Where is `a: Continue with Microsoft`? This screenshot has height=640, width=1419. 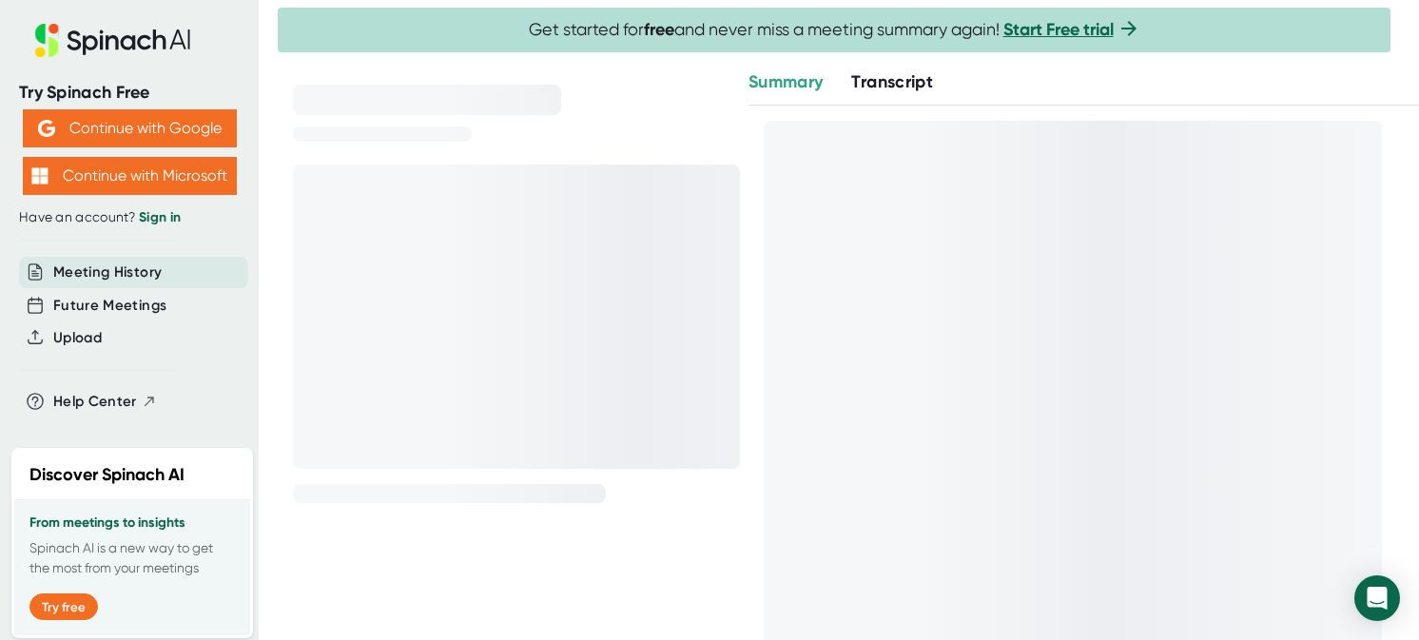 a: Continue with Microsoft is located at coordinates (129, 176).